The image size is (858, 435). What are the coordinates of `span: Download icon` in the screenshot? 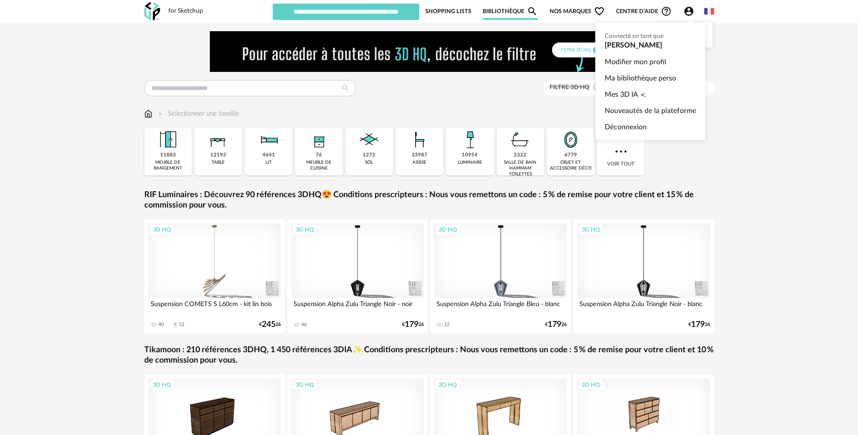 It's located at (175, 325).